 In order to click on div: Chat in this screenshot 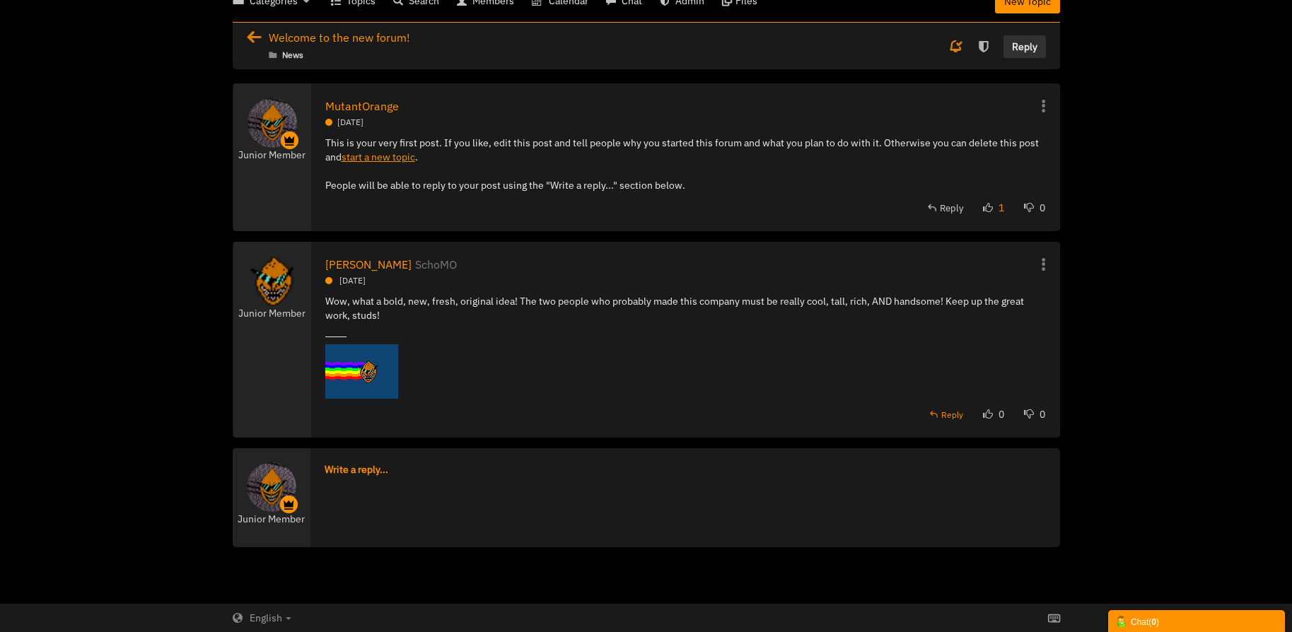, I will do `click(1197, 621)`.